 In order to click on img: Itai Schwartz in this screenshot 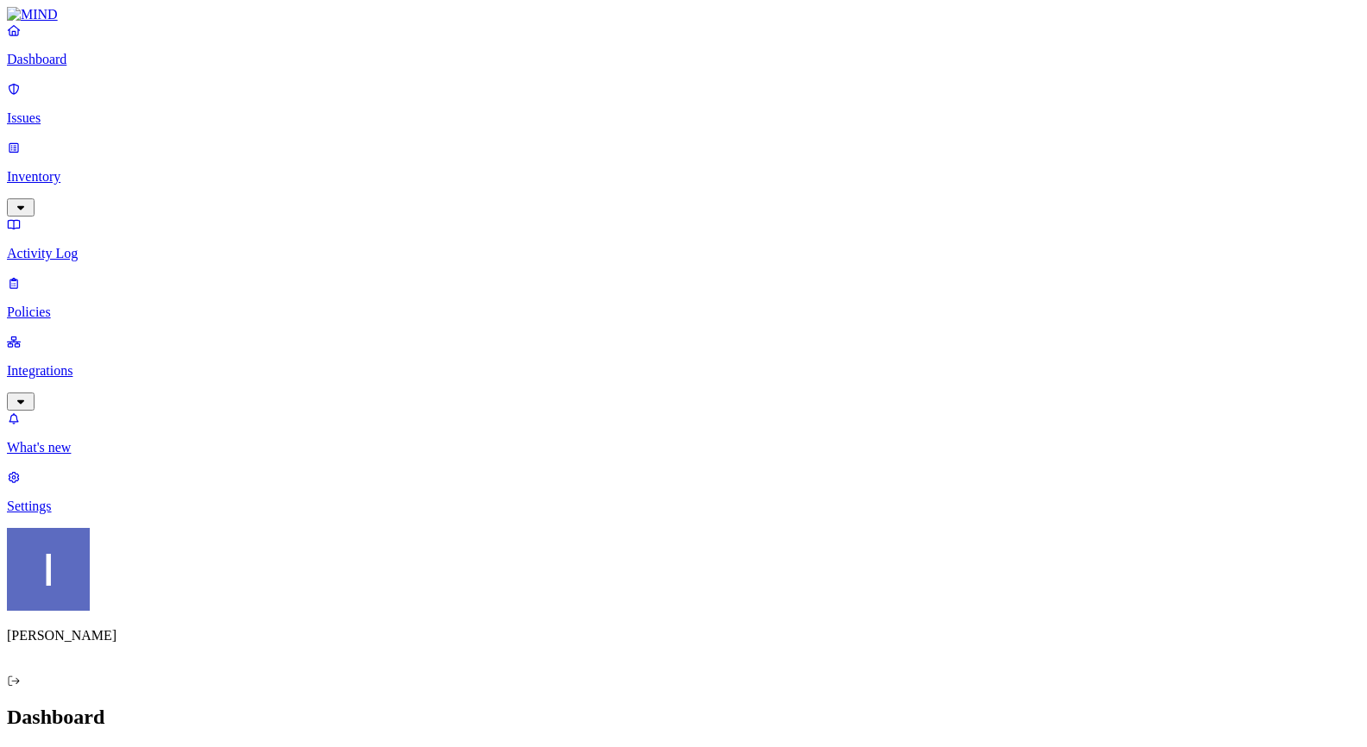, I will do `click(48, 570)`.